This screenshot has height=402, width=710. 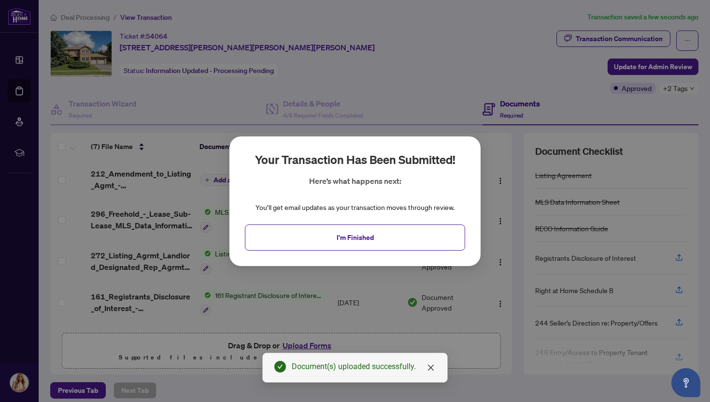 I want to click on button: Open asap, so click(x=686, y=382).